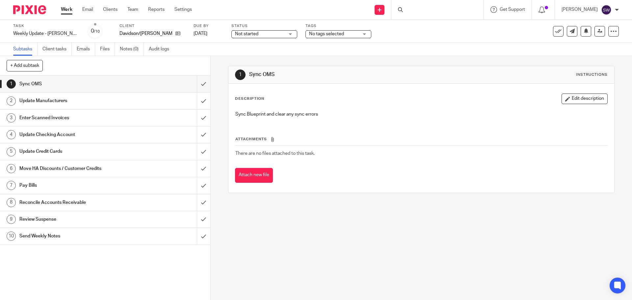  What do you see at coordinates (11, 185) in the screenshot?
I see `div: 7` at bounding box center [11, 185].